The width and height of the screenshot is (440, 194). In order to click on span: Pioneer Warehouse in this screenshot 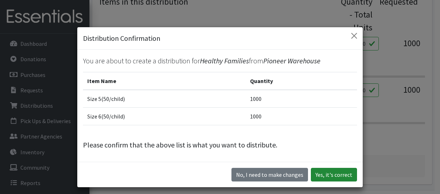, I will do `click(292, 60)`.